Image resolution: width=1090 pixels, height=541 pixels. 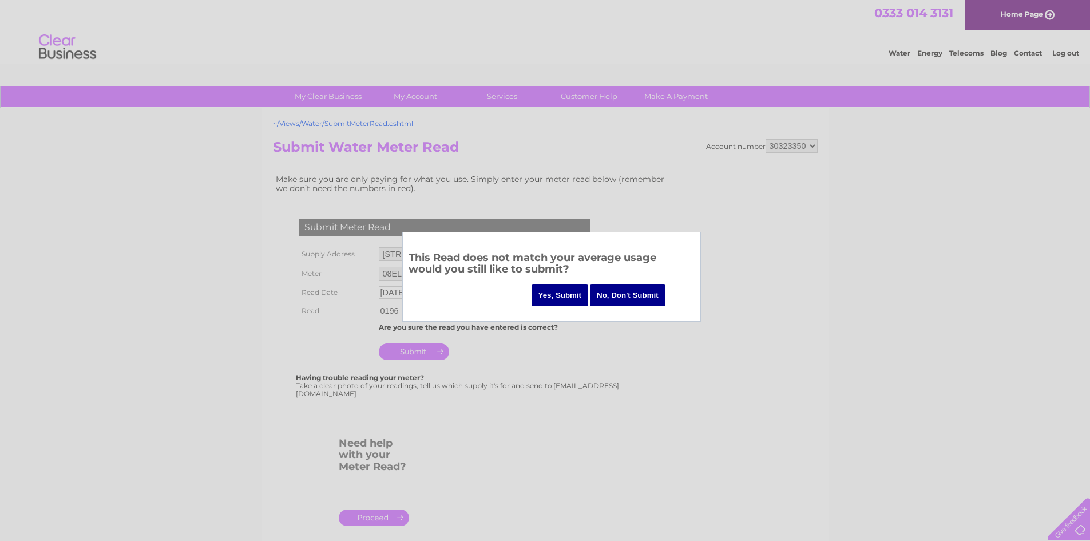 What do you see at coordinates (1066, 53) in the screenshot?
I see `a: Log out` at bounding box center [1066, 53].